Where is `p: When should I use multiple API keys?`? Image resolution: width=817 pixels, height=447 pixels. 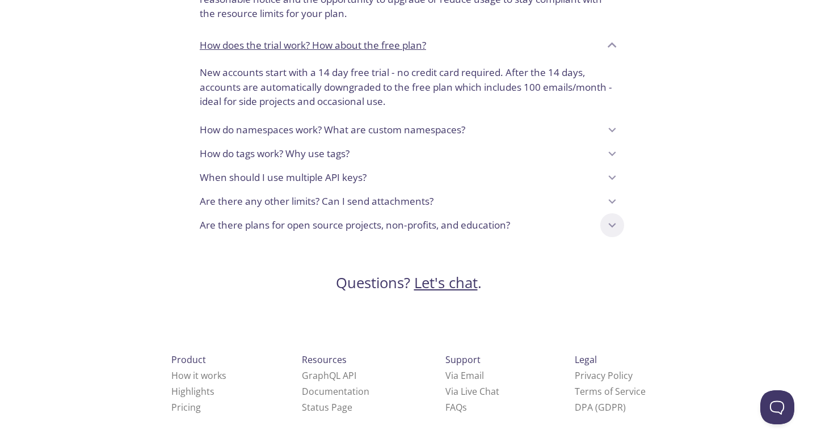
p: When should I use multiple API keys? is located at coordinates (283, 178).